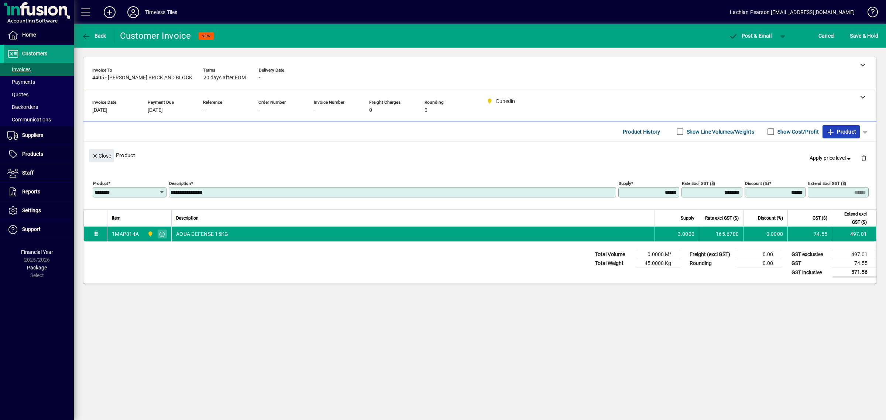 The image size is (886, 420). Describe the element at coordinates (712, 264) in the screenshot. I see `td: Rounding` at that location.